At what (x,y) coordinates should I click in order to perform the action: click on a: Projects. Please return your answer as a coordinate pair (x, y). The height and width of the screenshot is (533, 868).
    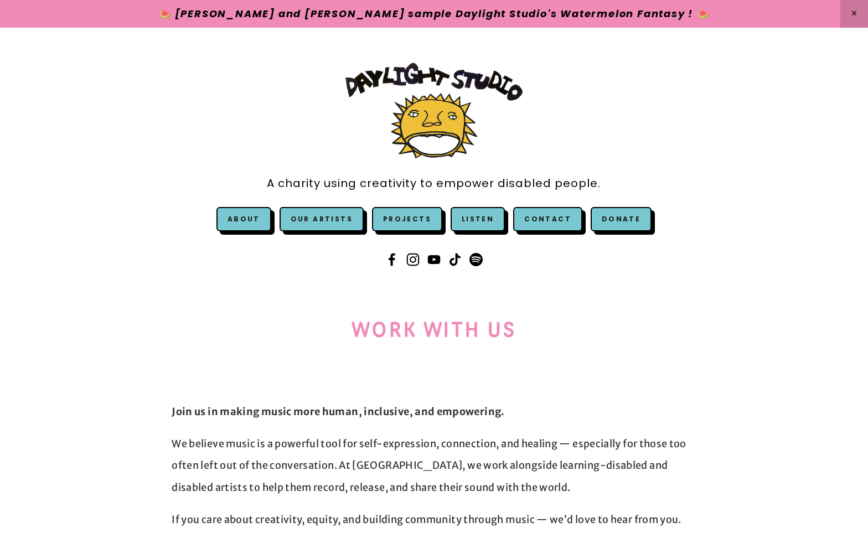
    Looking at the image, I should click on (407, 219).